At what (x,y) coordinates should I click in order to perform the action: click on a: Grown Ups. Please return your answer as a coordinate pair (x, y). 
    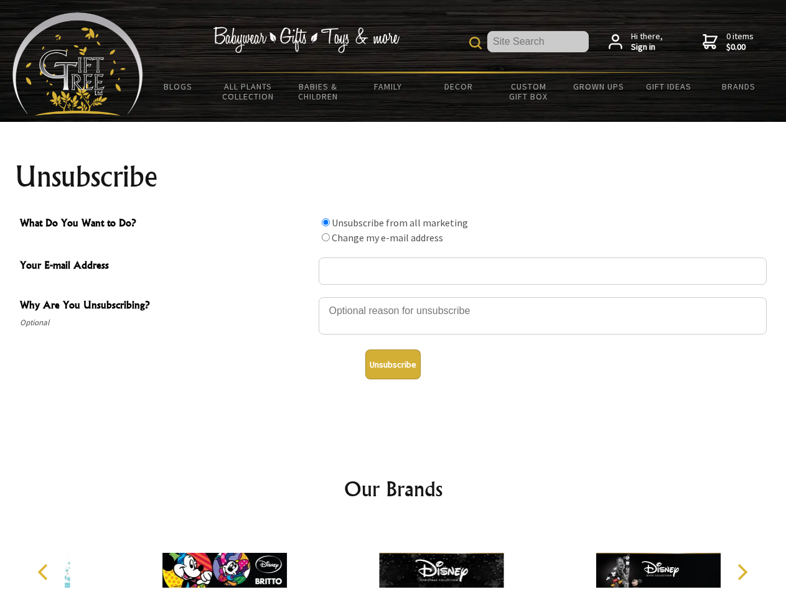
    Looking at the image, I should click on (598, 86).